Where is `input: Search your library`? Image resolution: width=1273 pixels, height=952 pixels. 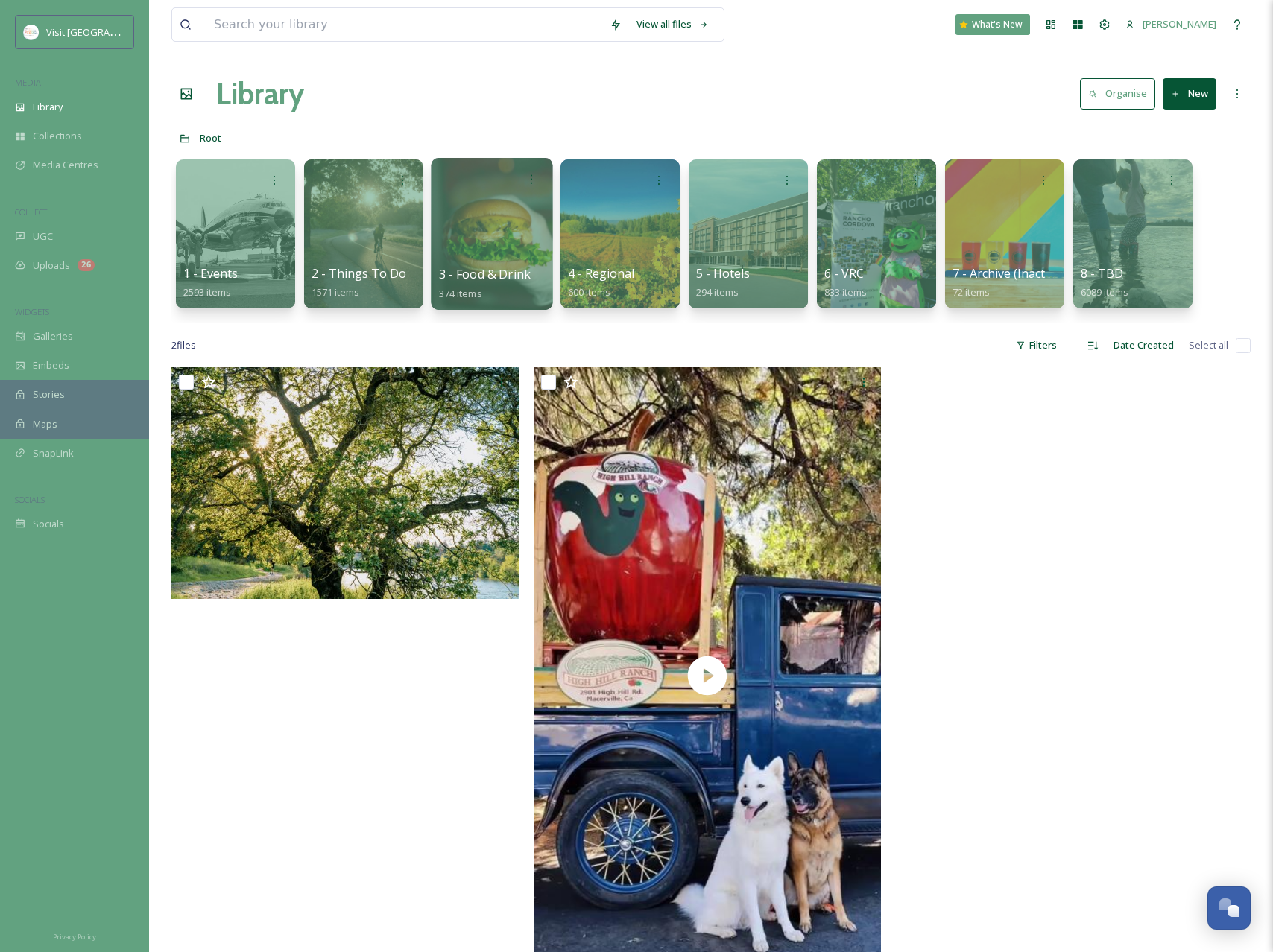
input: Search your library is located at coordinates (404, 25).